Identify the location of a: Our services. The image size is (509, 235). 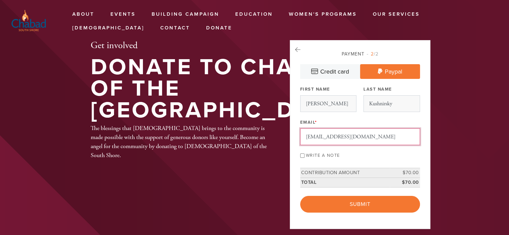
(397, 14).